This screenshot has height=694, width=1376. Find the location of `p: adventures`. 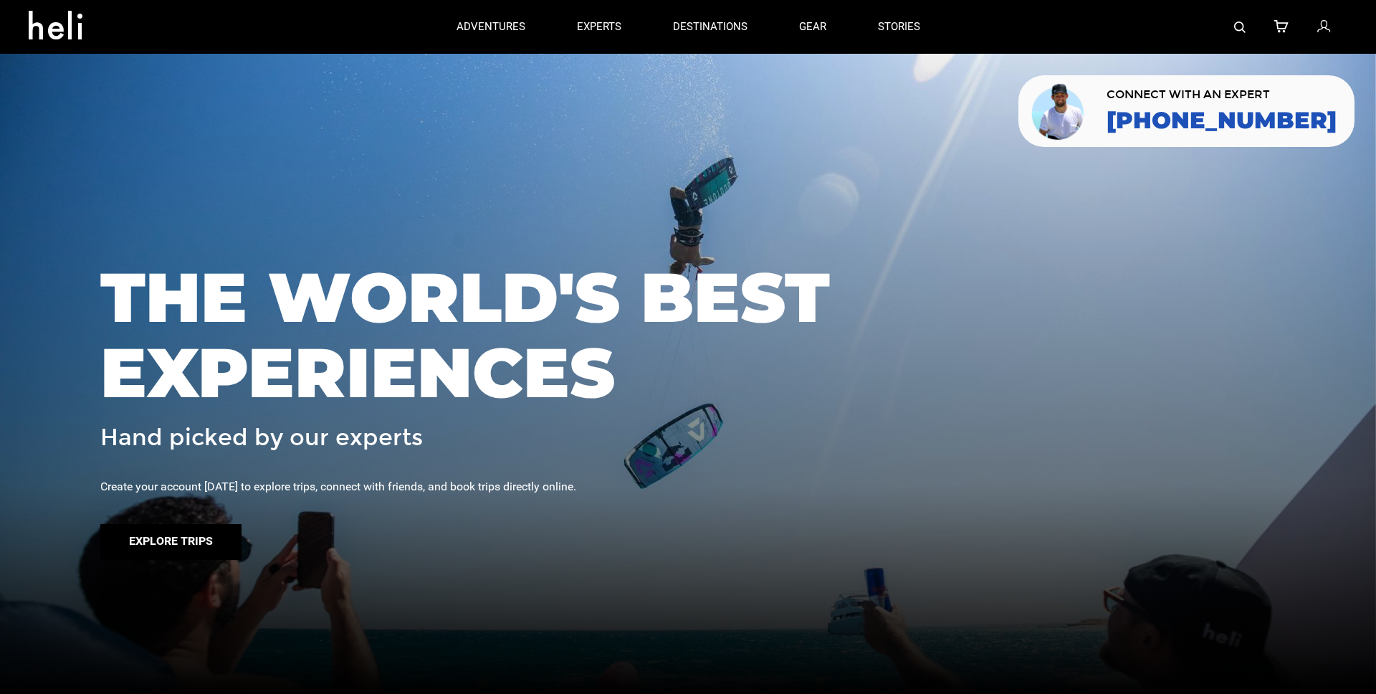

p: adventures is located at coordinates (491, 27).